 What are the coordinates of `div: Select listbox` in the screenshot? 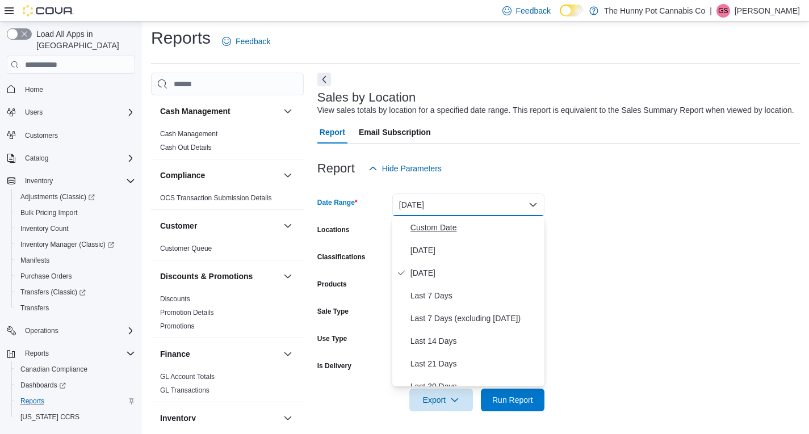 It's located at (469, 302).